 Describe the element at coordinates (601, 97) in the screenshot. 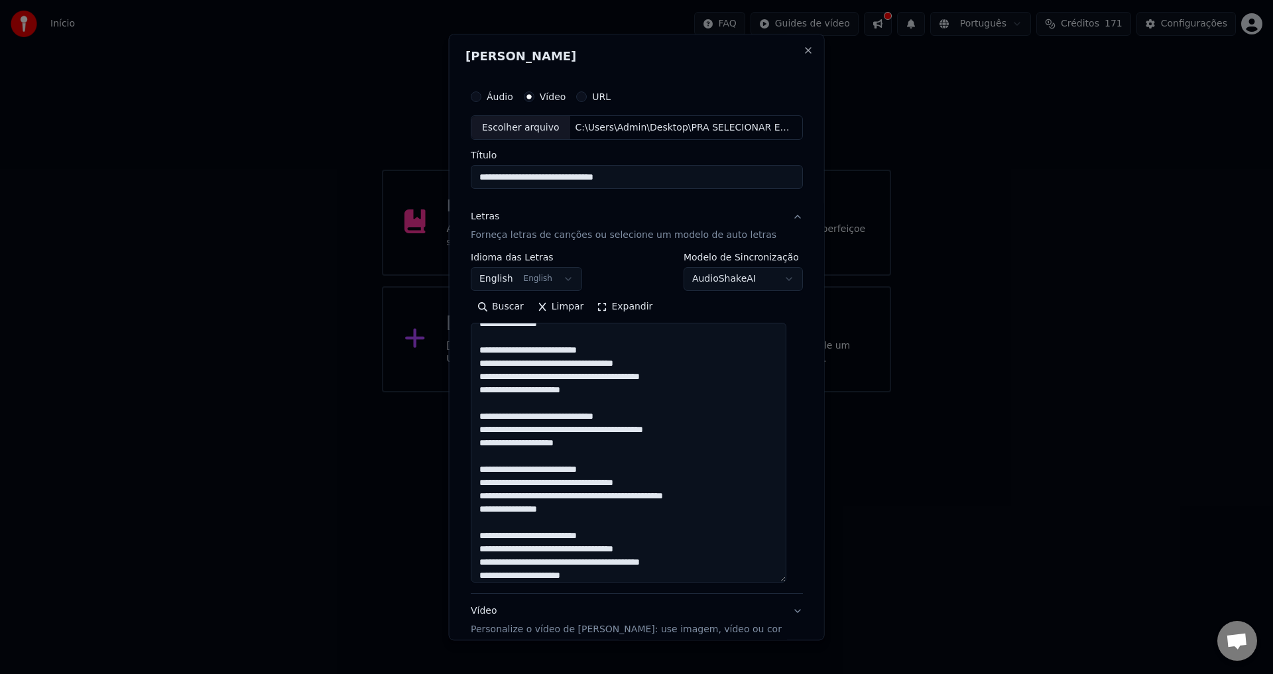

I see `label: URL` at that location.